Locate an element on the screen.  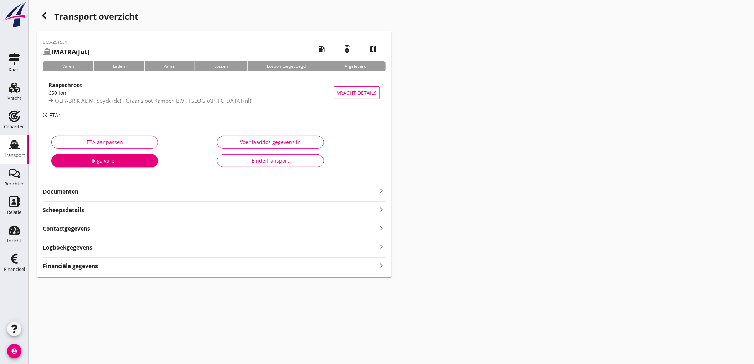
div: Losbon toegevoegd is located at coordinates (286, 66).